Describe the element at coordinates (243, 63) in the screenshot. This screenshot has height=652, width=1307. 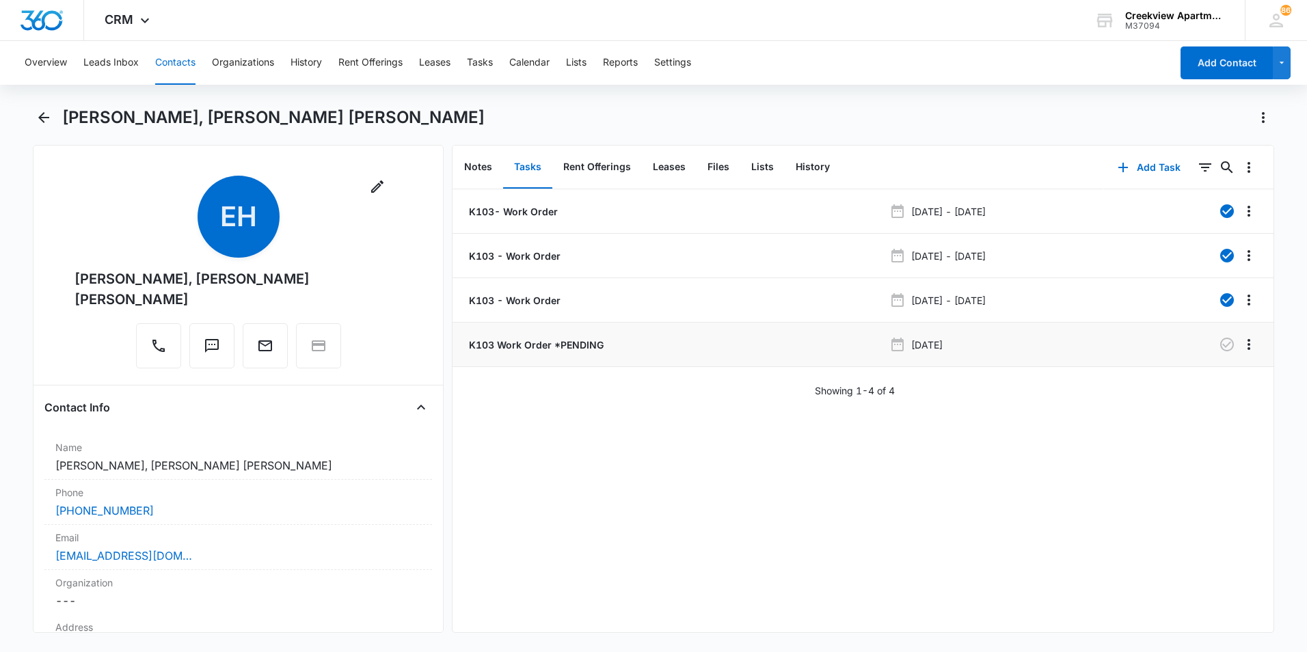
I see `button: Organizations` at that location.